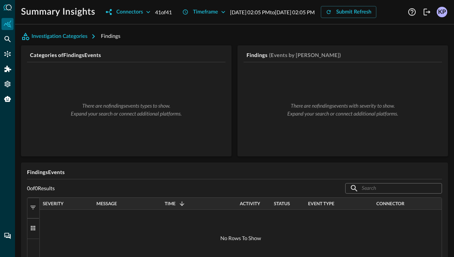 This screenshot has width=454, height=257. I want to click on button: Submit Refresh, so click(349, 12).